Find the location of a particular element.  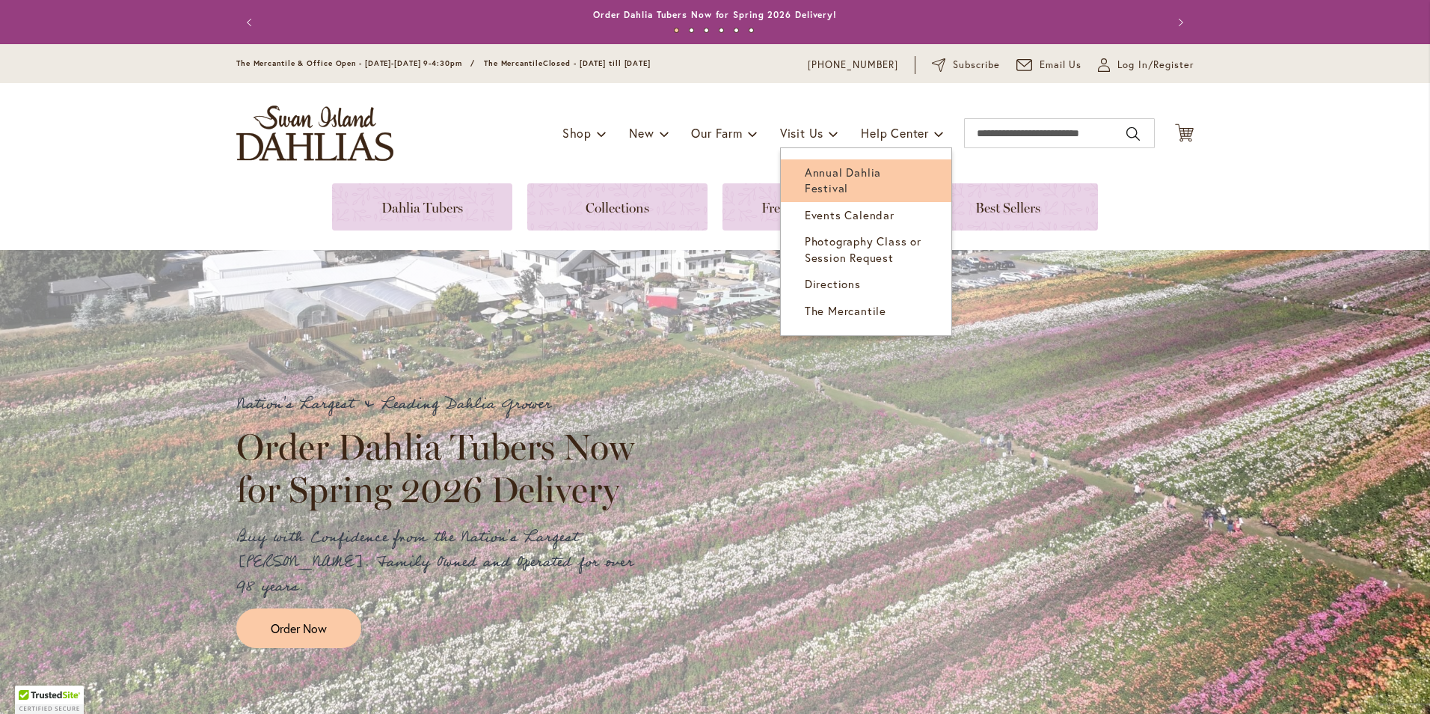

a: Order Dahlia Tubers Now for Spring 2026 Delivery! is located at coordinates (715, 14).